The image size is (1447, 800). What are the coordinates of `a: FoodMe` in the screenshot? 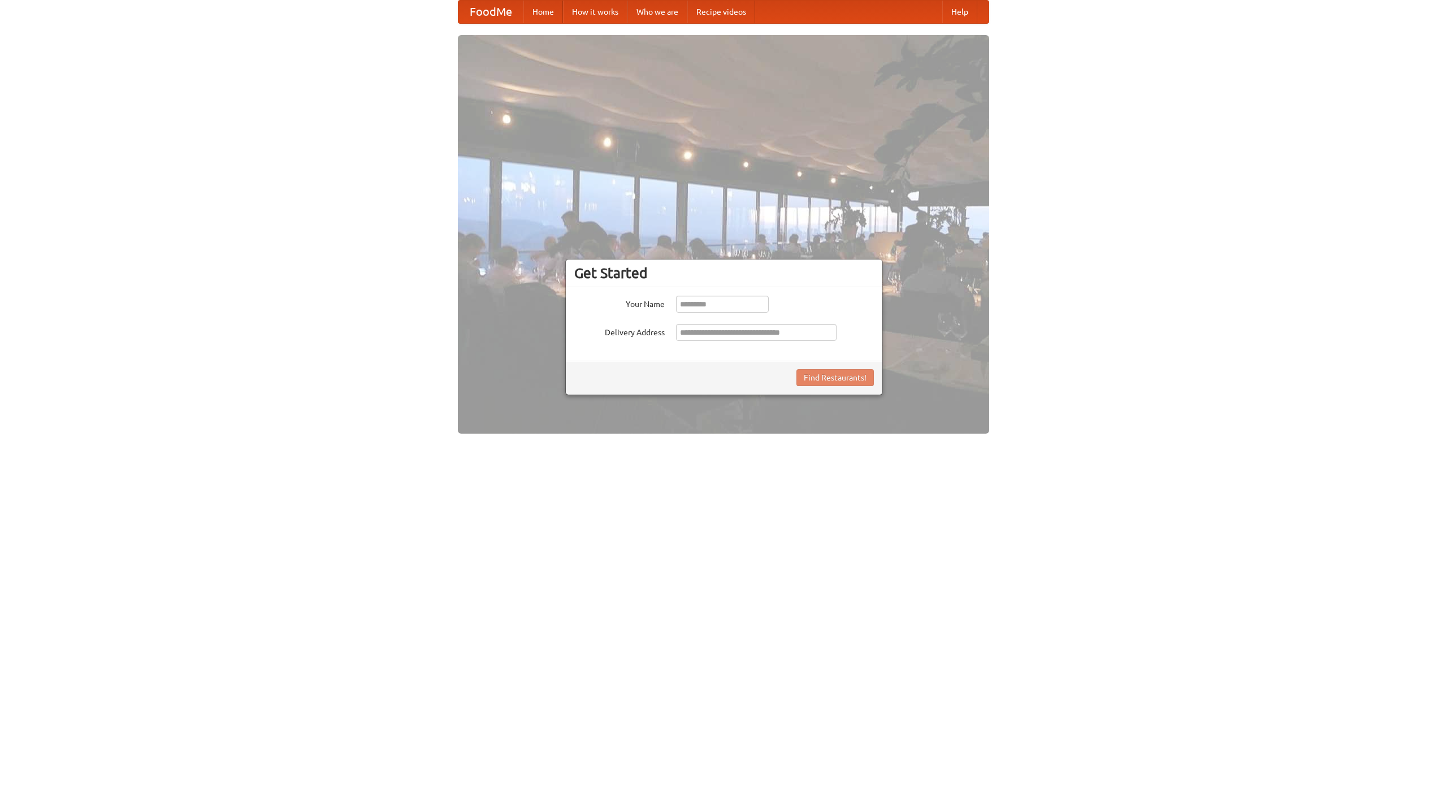 It's located at (491, 12).